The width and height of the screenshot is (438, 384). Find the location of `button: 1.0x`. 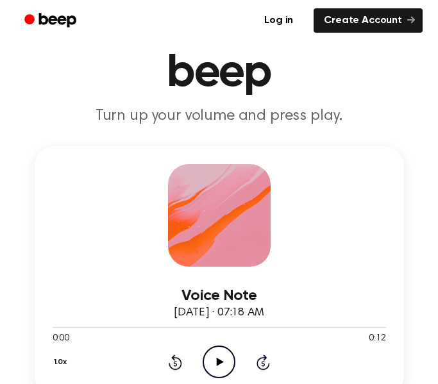

button: 1.0x is located at coordinates (62, 362).